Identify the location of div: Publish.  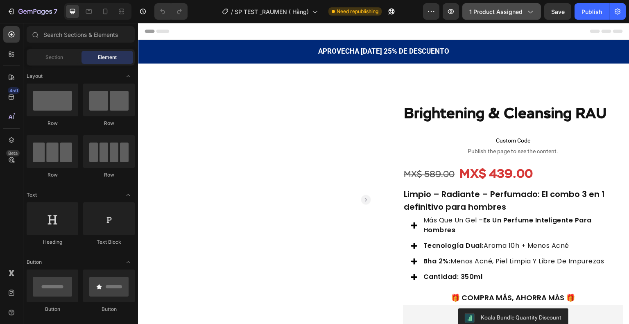
(592, 11).